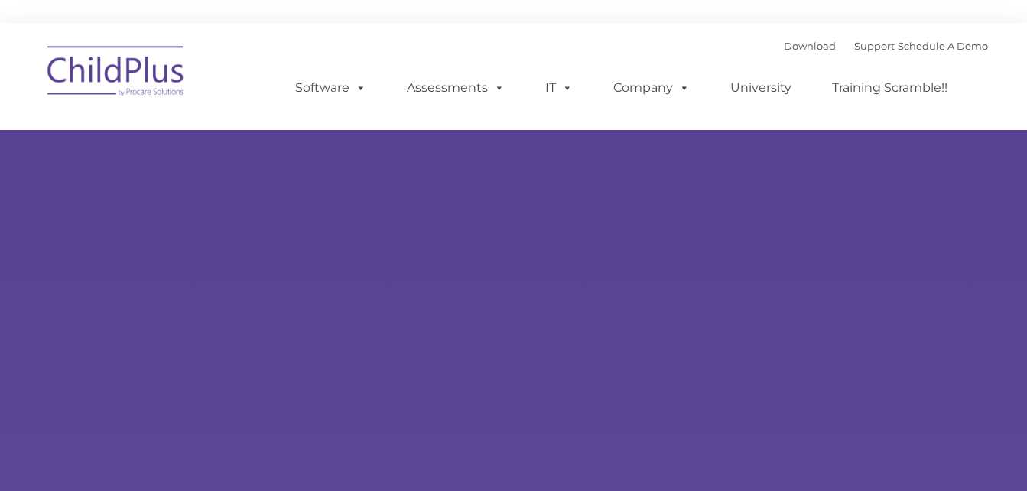  What do you see at coordinates (761, 88) in the screenshot?
I see `a: University` at bounding box center [761, 88].